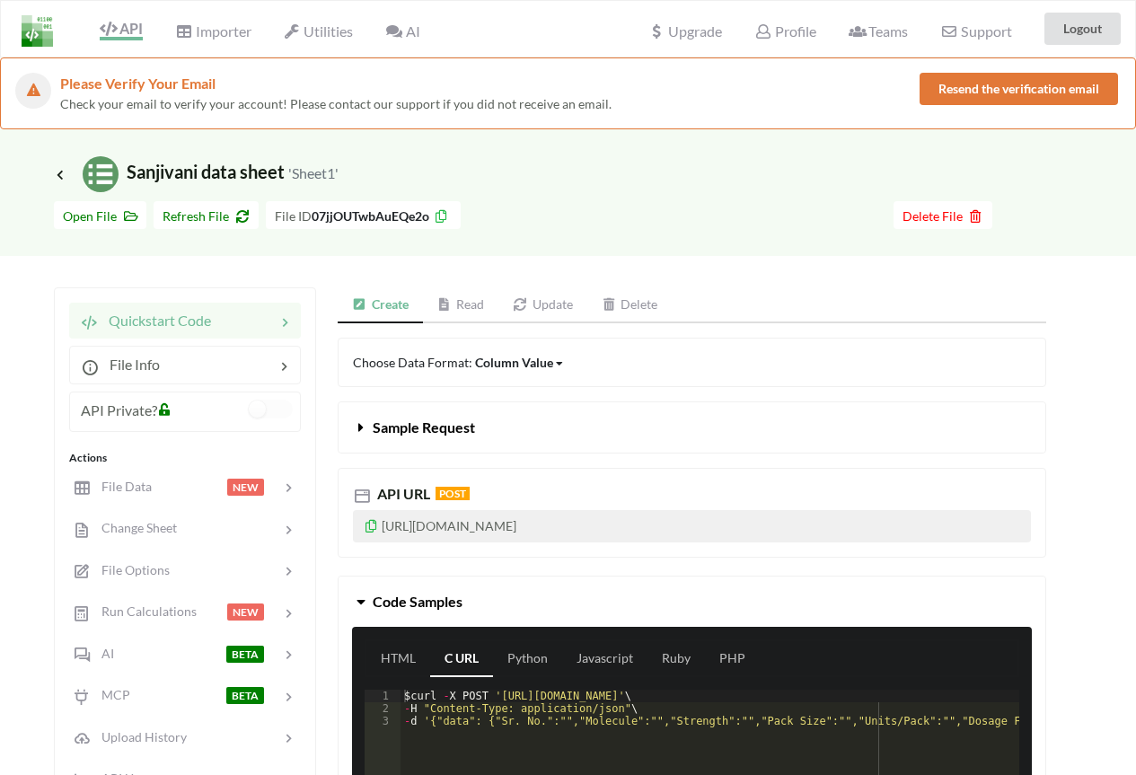 The image size is (1136, 775). I want to click on span: Profile, so click(785, 31).